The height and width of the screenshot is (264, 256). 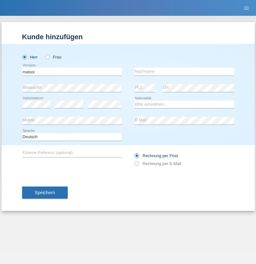 I want to click on h1: Kunde hinzufügen, so click(x=128, y=37).